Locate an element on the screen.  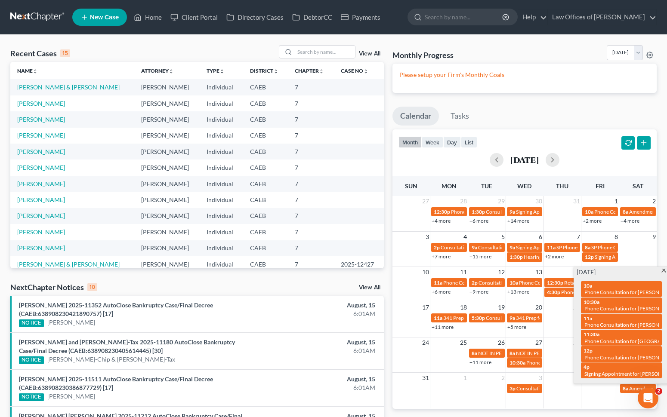
span: Fri is located at coordinates (600, 186).